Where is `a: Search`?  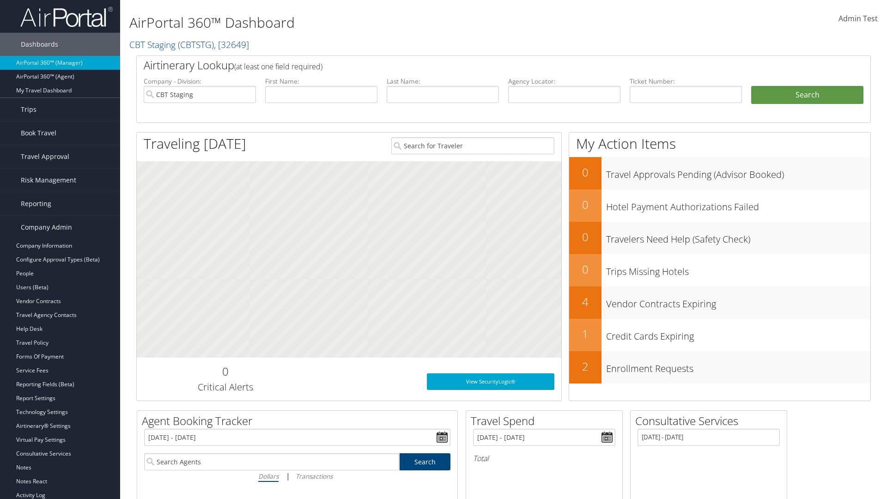
a: Search is located at coordinates (425, 462).